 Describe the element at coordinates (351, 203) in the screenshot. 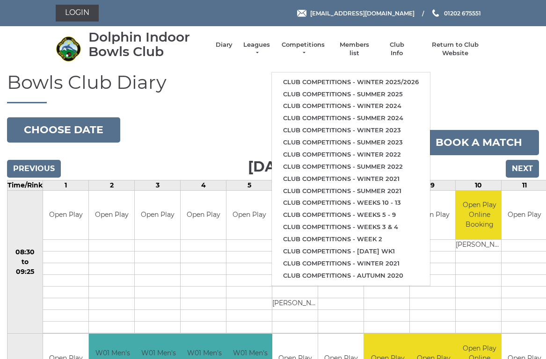

I see `a: Club competitions - Weeks 10 - 13` at that location.